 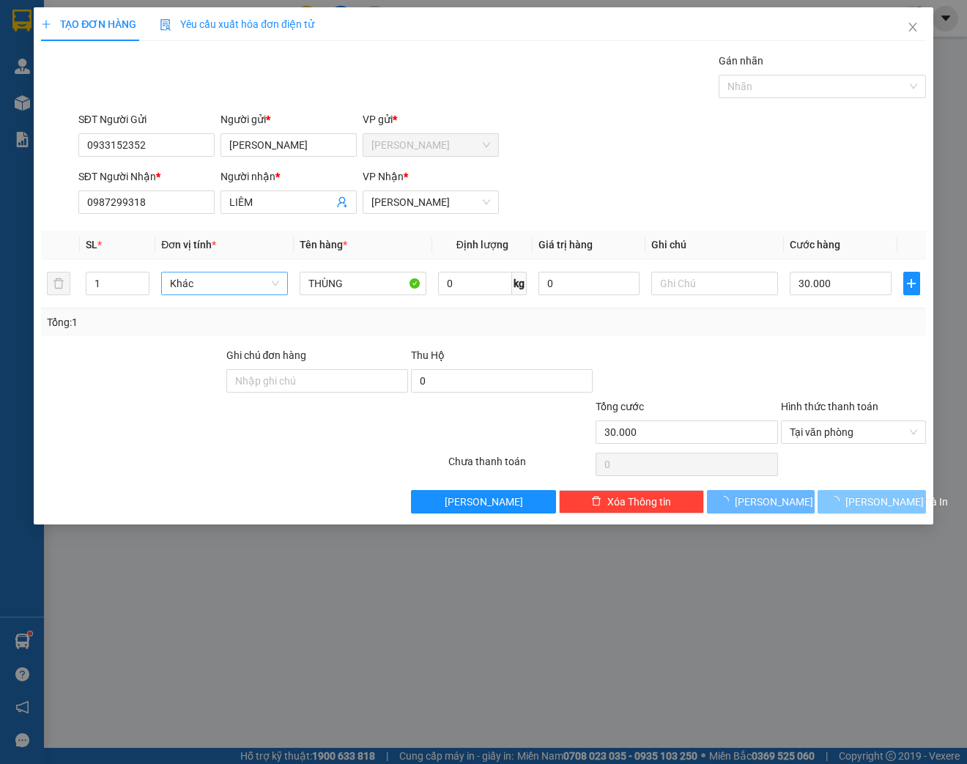 I want to click on span: Định lượng, so click(x=482, y=245).